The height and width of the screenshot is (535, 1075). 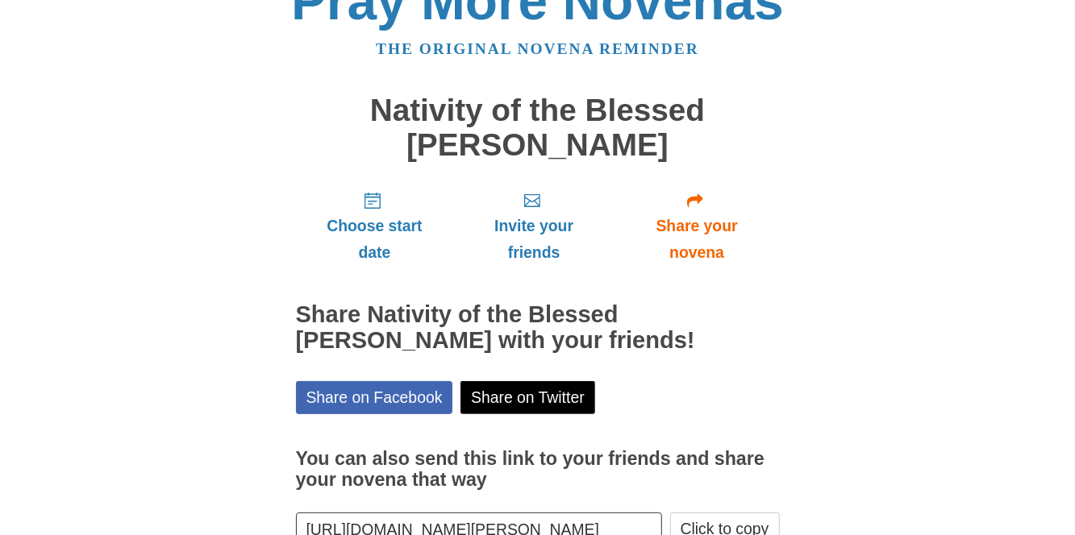 I want to click on a: Share on Facebook, so click(x=374, y=397).